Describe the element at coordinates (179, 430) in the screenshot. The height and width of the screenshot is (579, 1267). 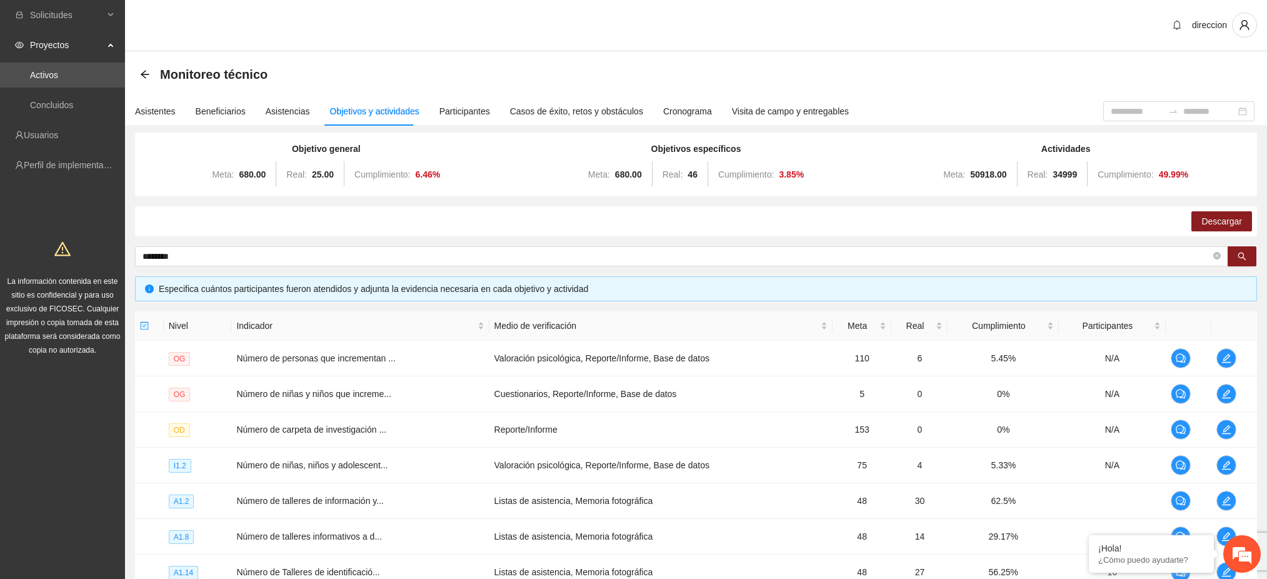
I see `span: OD` at that location.